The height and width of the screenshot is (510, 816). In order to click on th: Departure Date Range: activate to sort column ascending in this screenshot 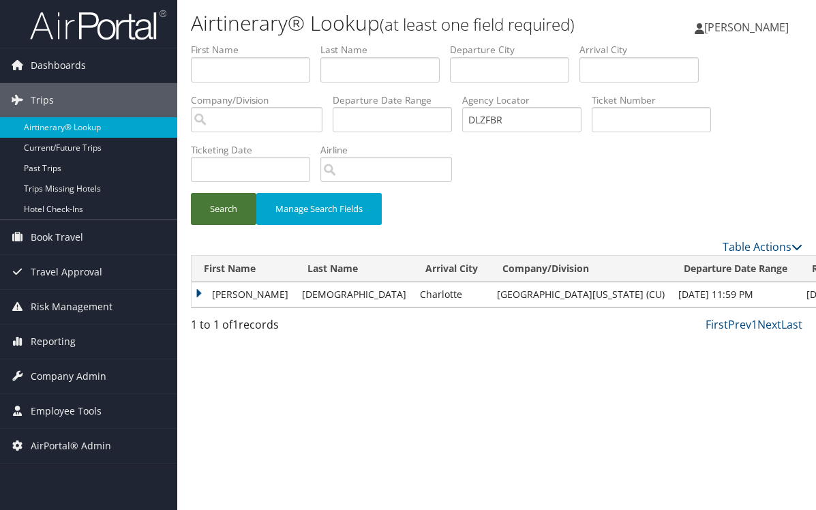, I will do `click(736, 269)`.